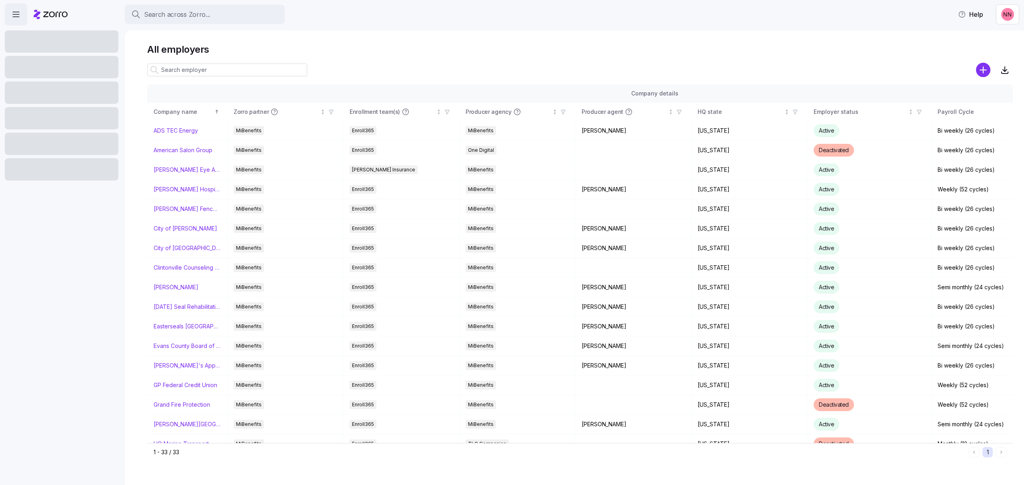 The height and width of the screenshot is (485, 1024). Describe the element at coordinates (983, 70) in the screenshot. I see `svg: add icon` at that location.